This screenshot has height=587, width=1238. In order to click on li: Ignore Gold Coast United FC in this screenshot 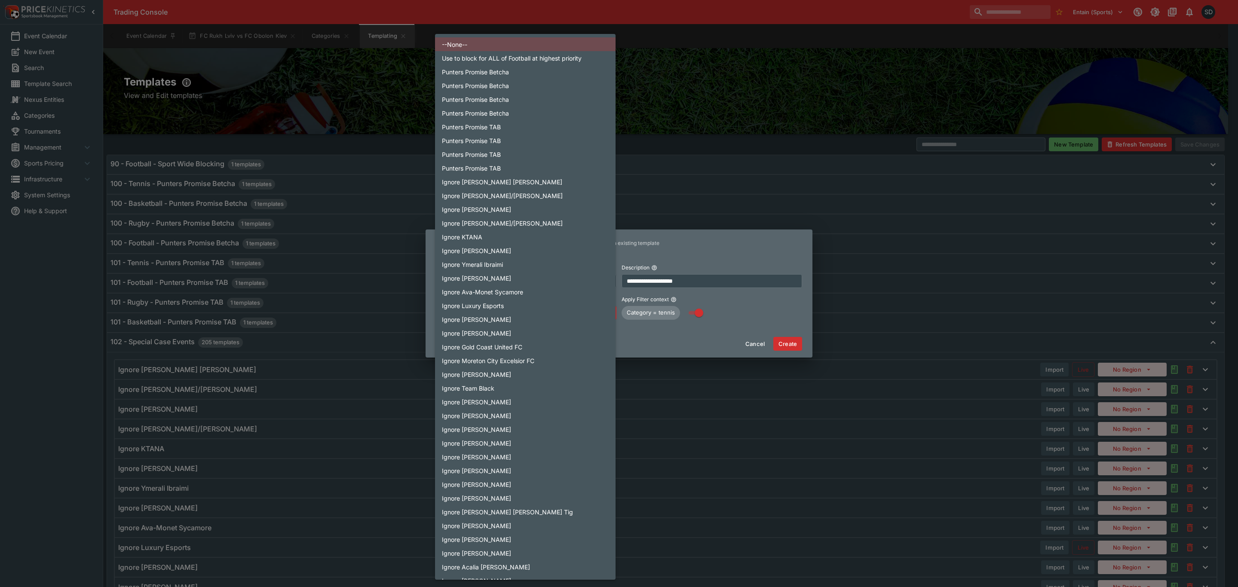, I will do `click(525, 347)`.